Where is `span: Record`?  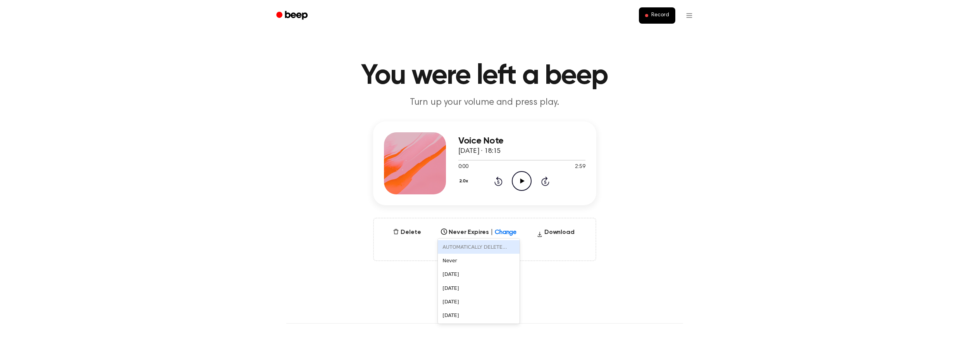 span: Record is located at coordinates (660, 15).